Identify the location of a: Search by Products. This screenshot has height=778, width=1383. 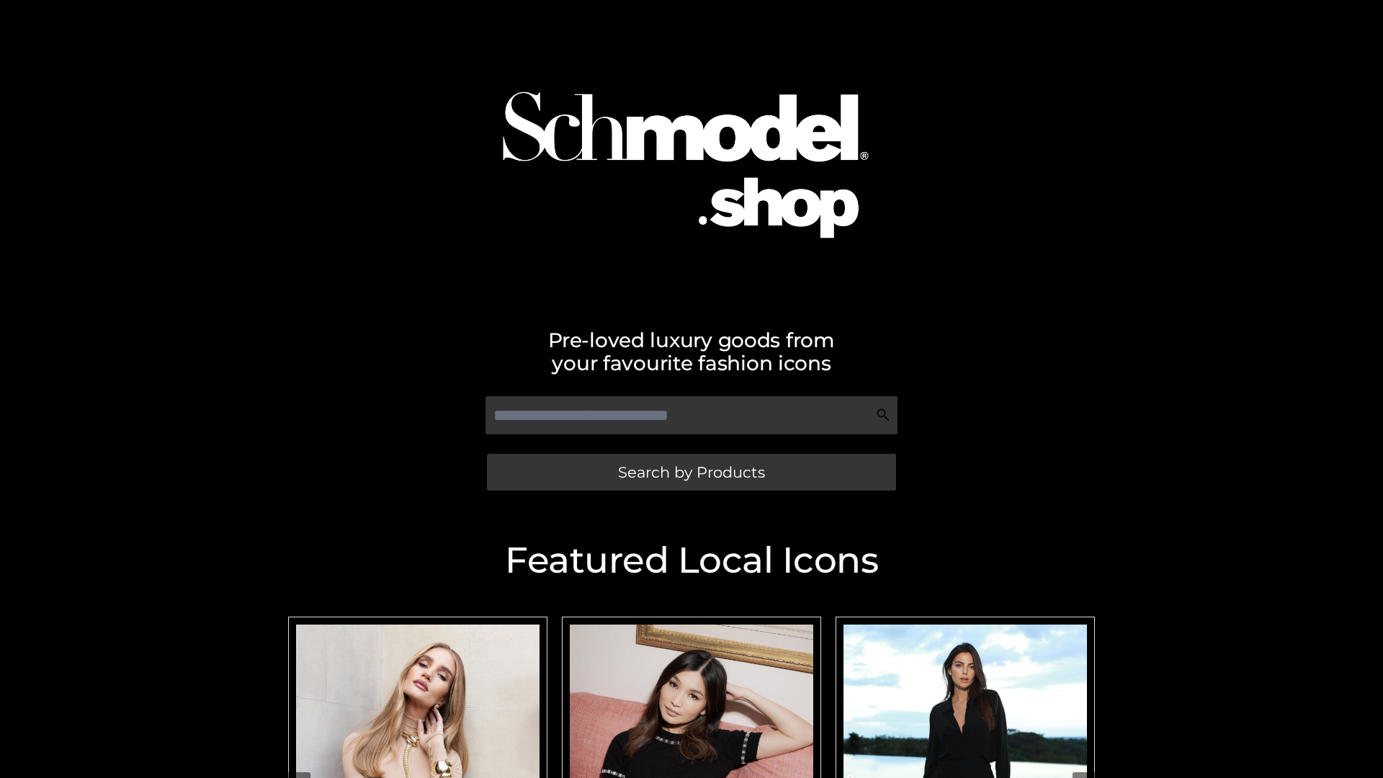
(691, 472).